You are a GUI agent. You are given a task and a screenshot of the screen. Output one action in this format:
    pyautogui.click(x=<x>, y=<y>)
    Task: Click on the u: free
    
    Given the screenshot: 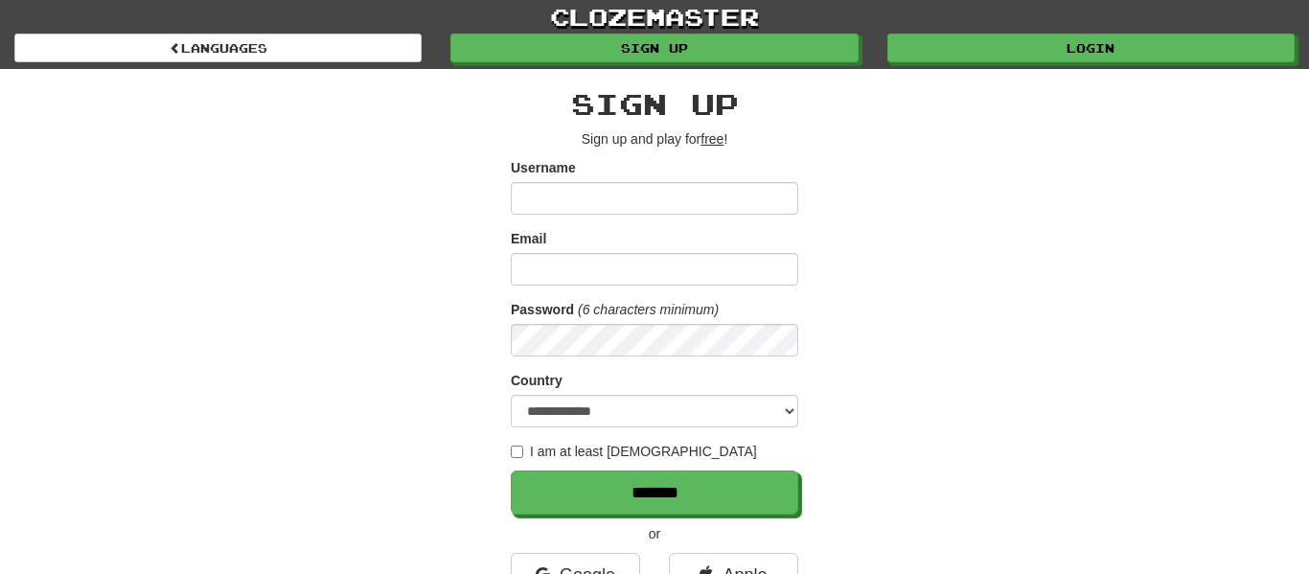 What is the action you would take?
    pyautogui.click(x=712, y=139)
    